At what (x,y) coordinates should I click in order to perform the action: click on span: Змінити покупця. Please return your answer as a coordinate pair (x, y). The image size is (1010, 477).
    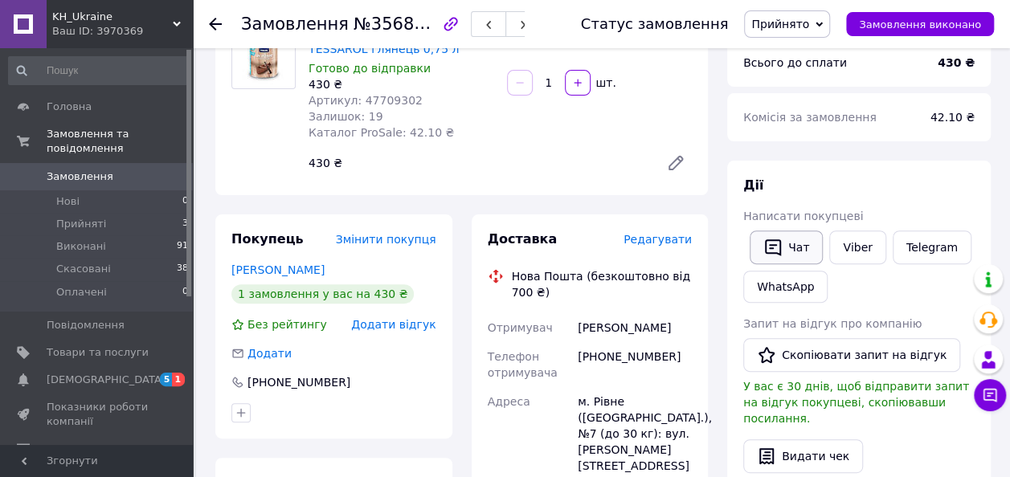
    Looking at the image, I should click on (386, 239).